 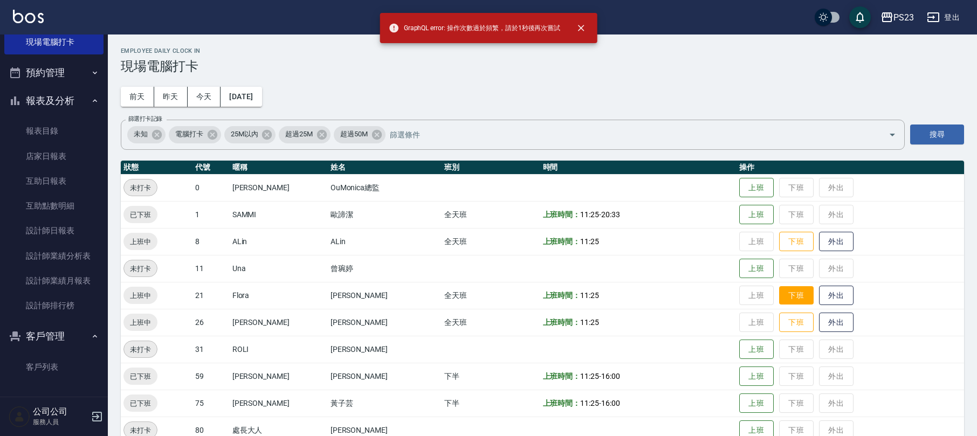 What do you see at coordinates (156, 168) in the screenshot?
I see `th: 狀態` at bounding box center [156, 168].